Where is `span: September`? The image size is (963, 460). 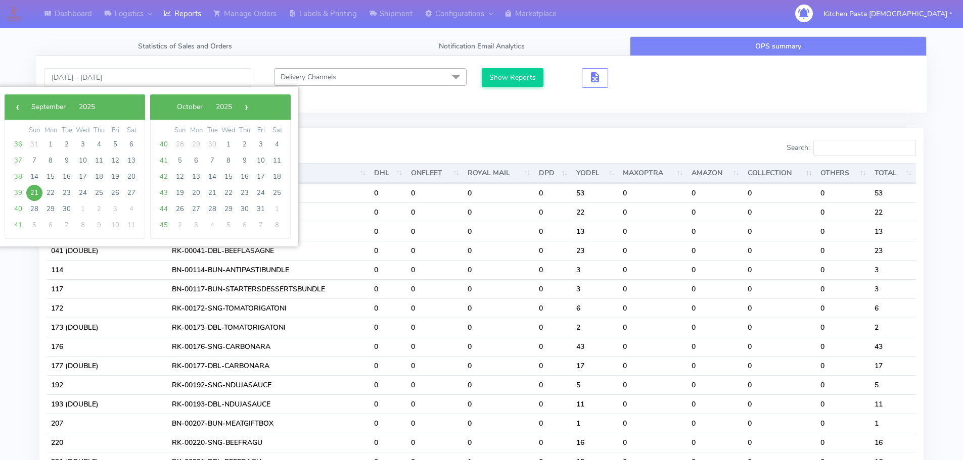 span: September is located at coordinates (49, 107).